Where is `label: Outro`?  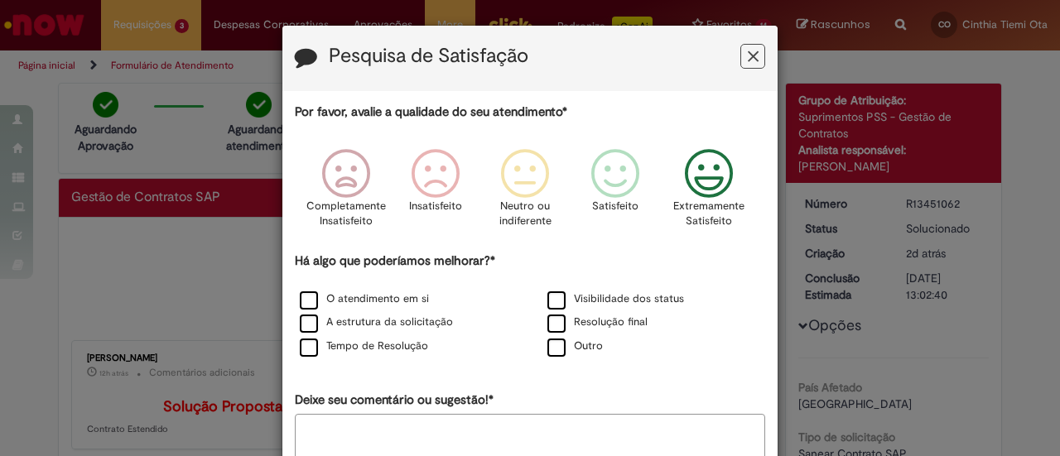 label: Outro is located at coordinates (575, 346).